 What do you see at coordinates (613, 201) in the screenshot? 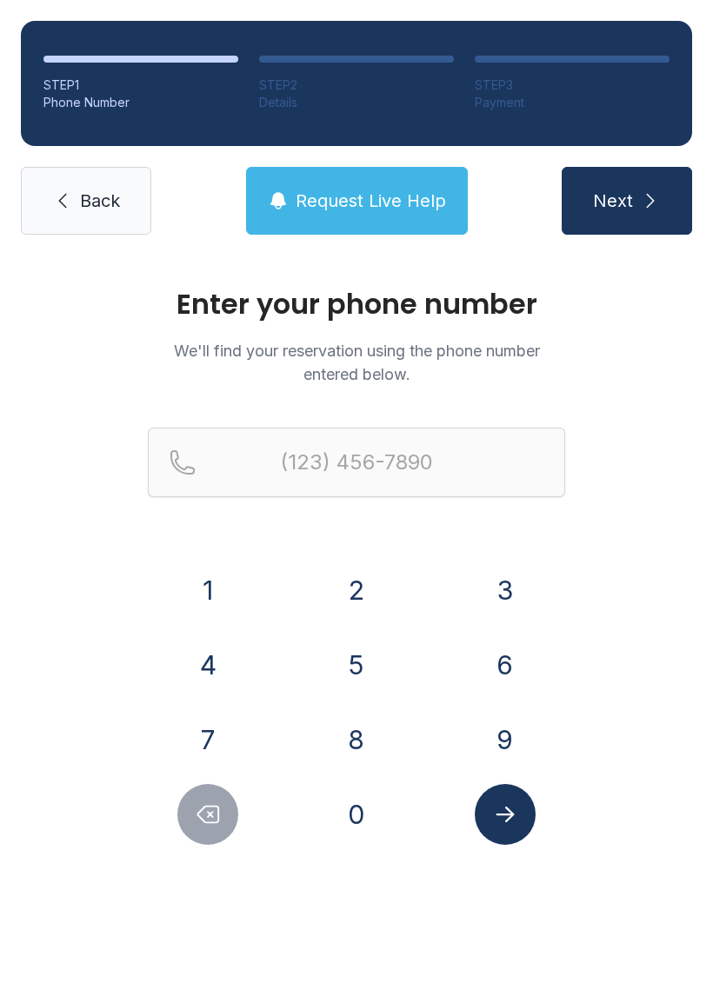
I see `span: Next` at bounding box center [613, 201].